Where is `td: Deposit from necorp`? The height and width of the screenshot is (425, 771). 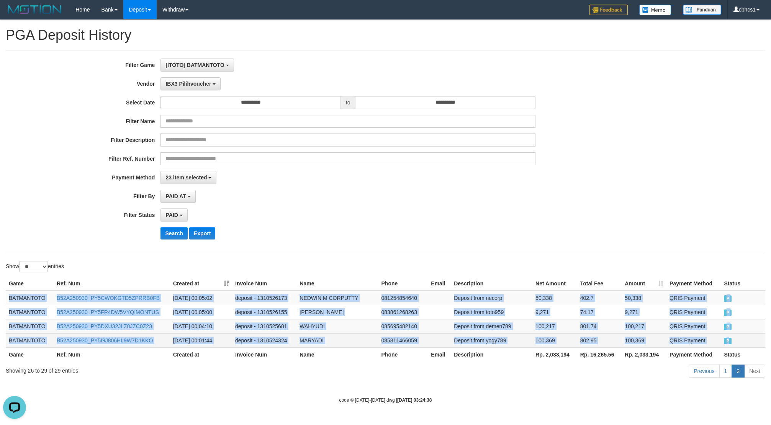 td: Deposit from necorp is located at coordinates (491, 298).